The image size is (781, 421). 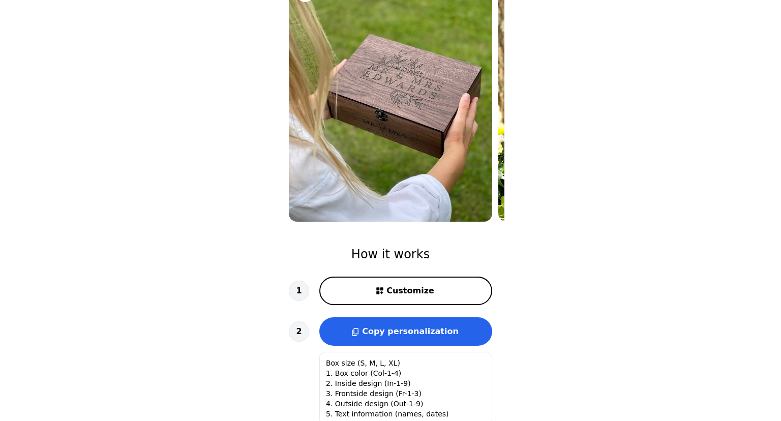 What do you see at coordinates (410, 331) in the screenshot?
I see `span: Copy personalization` at bounding box center [410, 331].